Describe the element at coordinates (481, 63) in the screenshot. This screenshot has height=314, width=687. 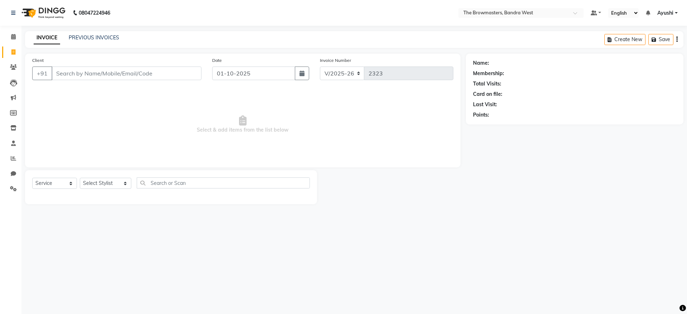
I see `div: Name:` at that location.